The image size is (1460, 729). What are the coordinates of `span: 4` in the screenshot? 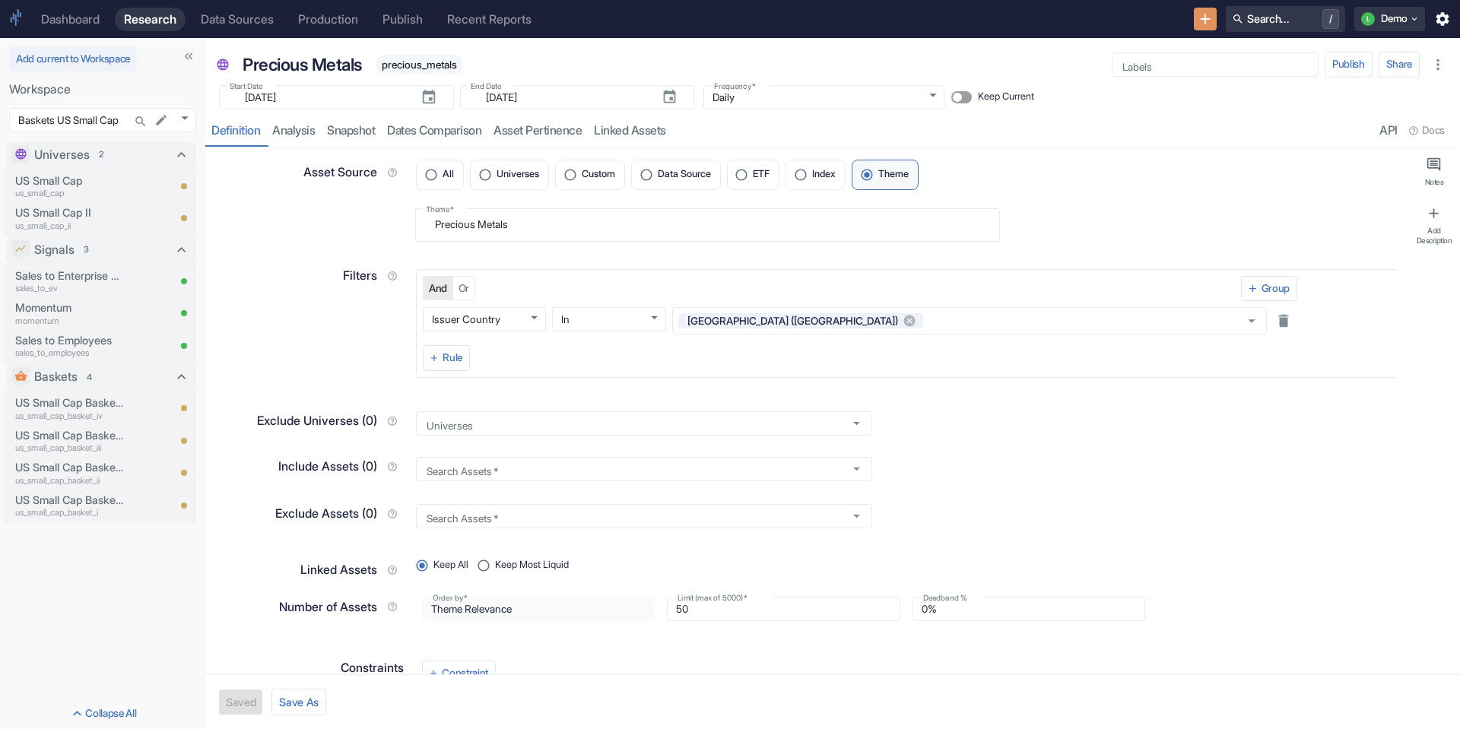 It's located at (89, 377).